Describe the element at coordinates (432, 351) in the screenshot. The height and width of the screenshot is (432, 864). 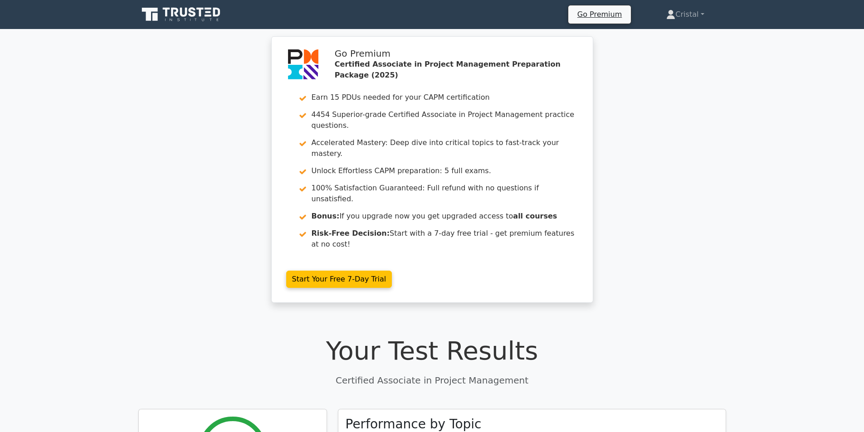
I see `h1: Your Test Results` at that location.